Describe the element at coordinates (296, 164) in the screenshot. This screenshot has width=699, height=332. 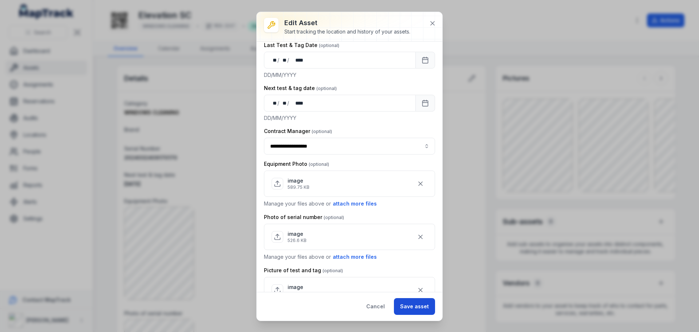
I see `label: Equipment Photo` at that location.